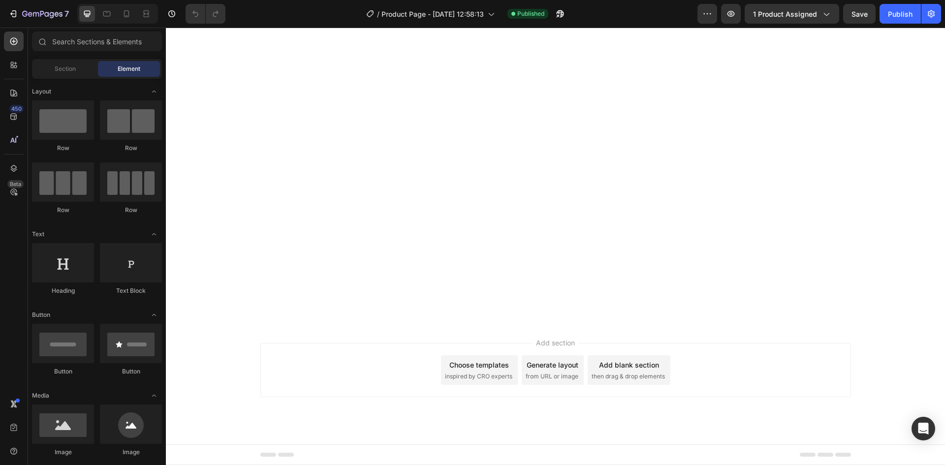 This screenshot has width=945, height=465. What do you see at coordinates (386, 337) in the screenshot?
I see `div: Generate layout` at bounding box center [386, 337].